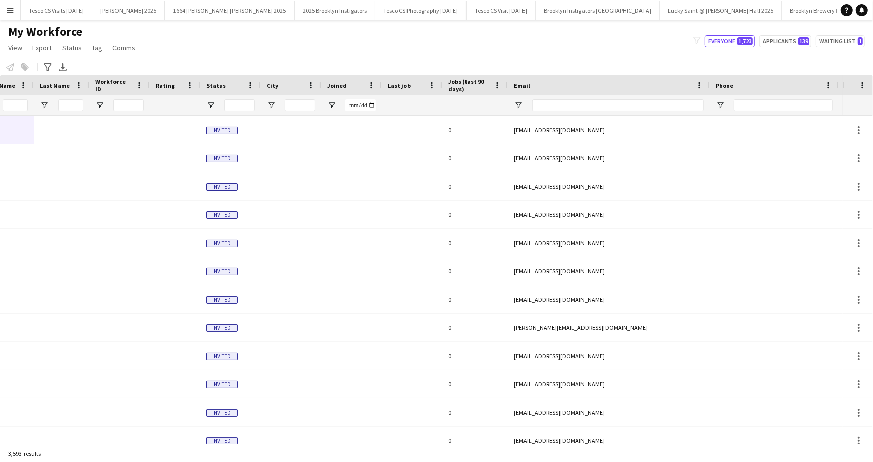 The width and height of the screenshot is (873, 462). I want to click on a: View, so click(15, 48).